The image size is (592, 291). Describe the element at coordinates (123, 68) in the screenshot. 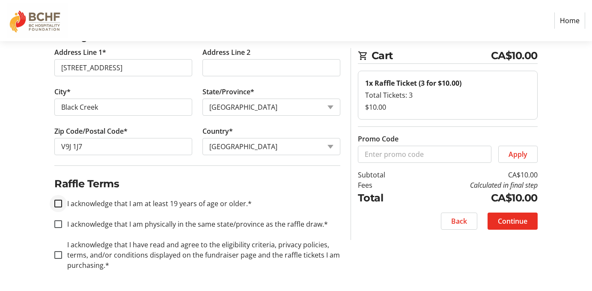

I see `input: Address` at that location.